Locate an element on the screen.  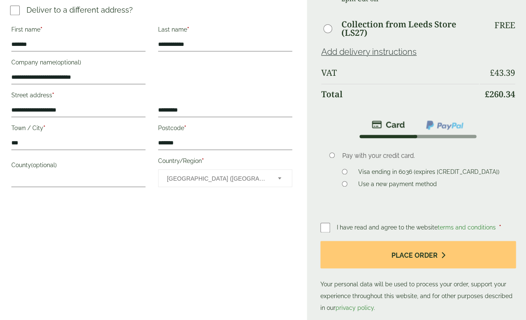
img: ppcp-gateway.png is located at coordinates (445, 125).